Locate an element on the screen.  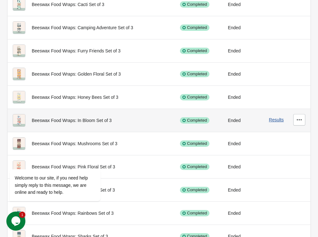
span: Welcome to our site, if you need help simply reply to this message, we are online and ready to help. is located at coordinates (45, 73).